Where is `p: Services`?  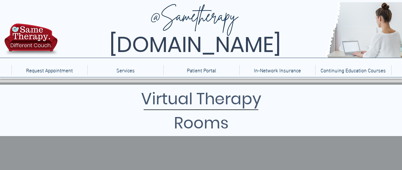 p: Services is located at coordinates (126, 70).